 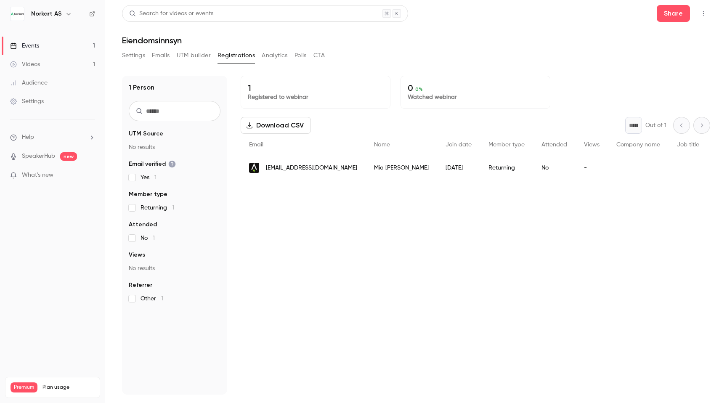 What do you see at coordinates (554, 168) in the screenshot?
I see `div: No` at bounding box center [554, 168].